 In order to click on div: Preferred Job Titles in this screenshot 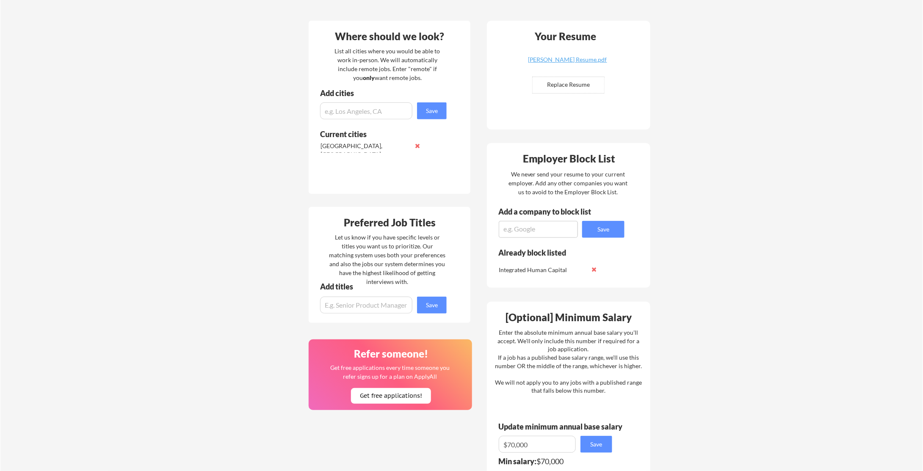, I will do `click(390, 223)`.